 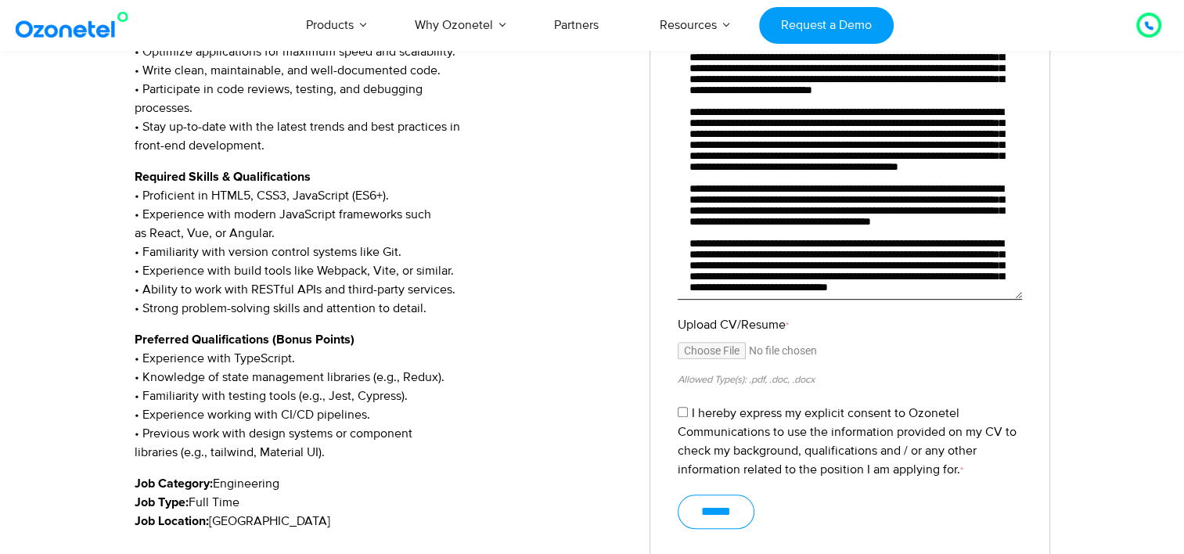 I want to click on strong: Job Location:, so click(x=171, y=521).